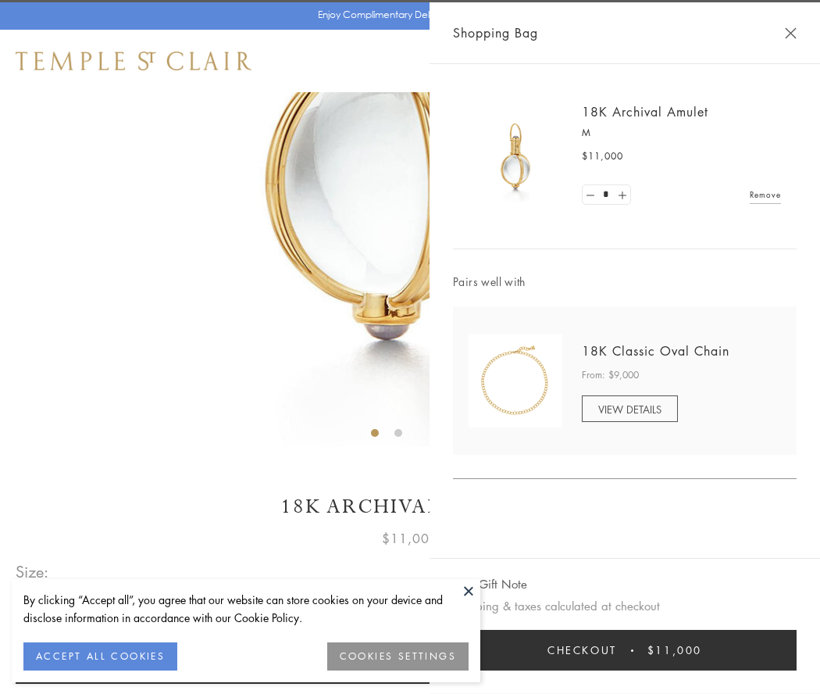 This screenshot has width=820, height=694. I want to click on span: Size:, so click(33, 571).